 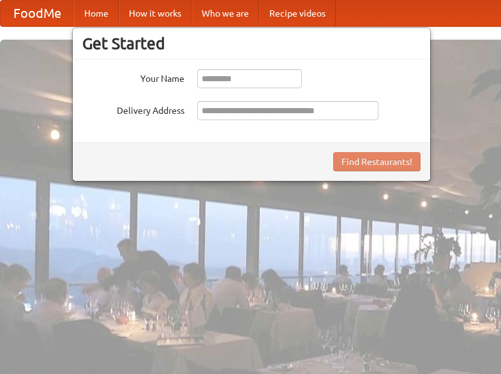 I want to click on a: Home, so click(x=96, y=13).